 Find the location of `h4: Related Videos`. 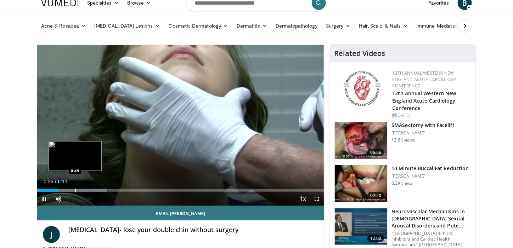

h4: Related Videos is located at coordinates (360, 54).